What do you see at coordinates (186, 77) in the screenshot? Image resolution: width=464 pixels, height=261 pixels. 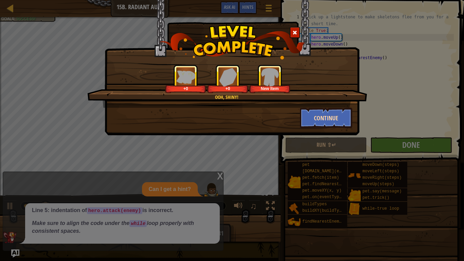 I see `img: reward_icon_xp.png` at bounding box center [186, 77].